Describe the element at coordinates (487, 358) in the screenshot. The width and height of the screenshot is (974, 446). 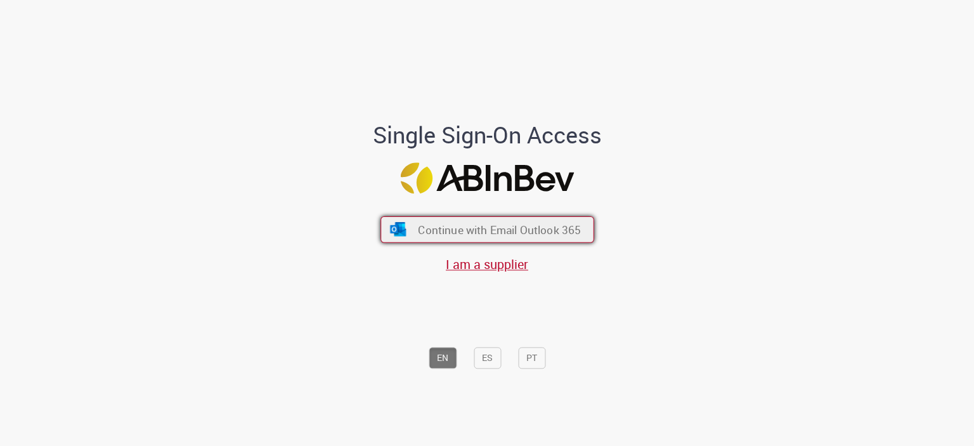
I see `button: ES` at that location.